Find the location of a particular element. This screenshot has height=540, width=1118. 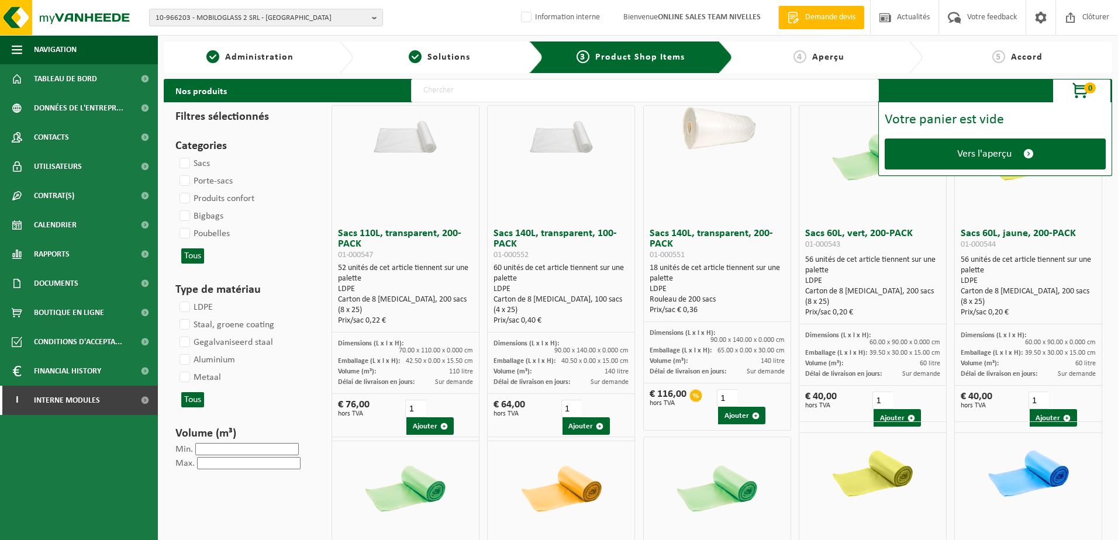

h3: Sacs 140L, transparent, 100-PACK is located at coordinates (561, 244).